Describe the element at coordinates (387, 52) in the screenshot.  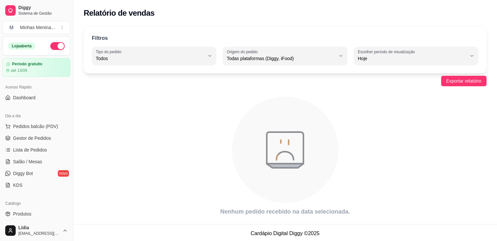
I see `label: Escolher período de visualização` at that location.